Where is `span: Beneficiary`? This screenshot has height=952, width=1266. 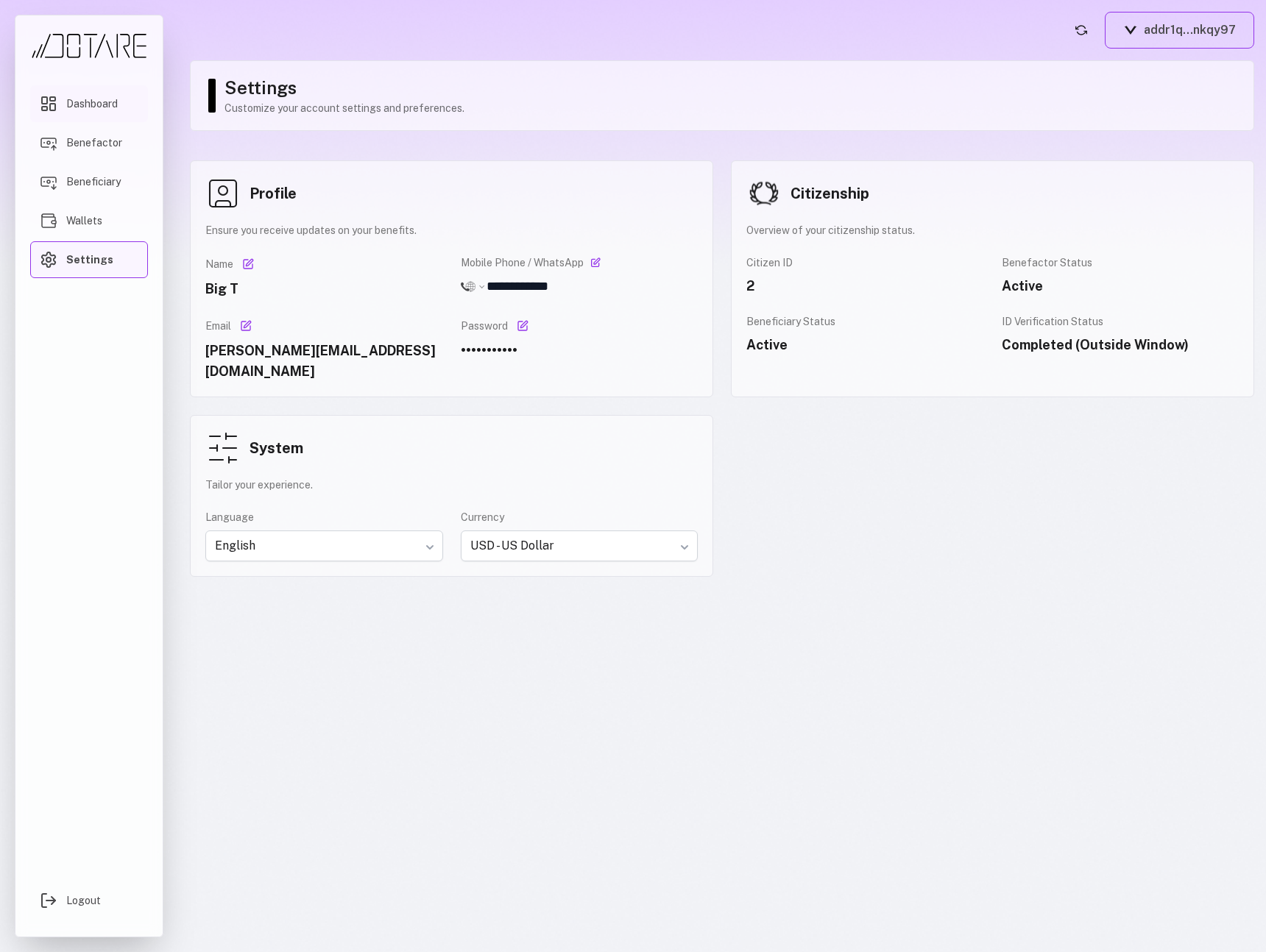
span: Beneficiary is located at coordinates (93, 182).